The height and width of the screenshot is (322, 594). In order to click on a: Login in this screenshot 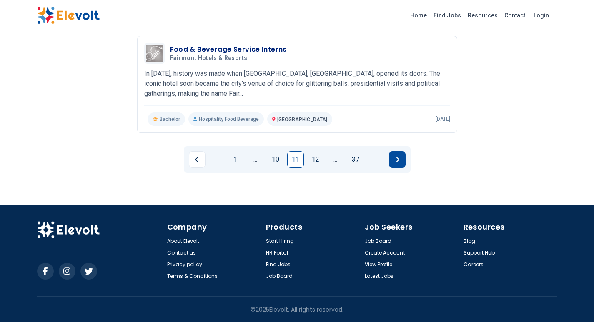, I will do `click(541, 15)`.